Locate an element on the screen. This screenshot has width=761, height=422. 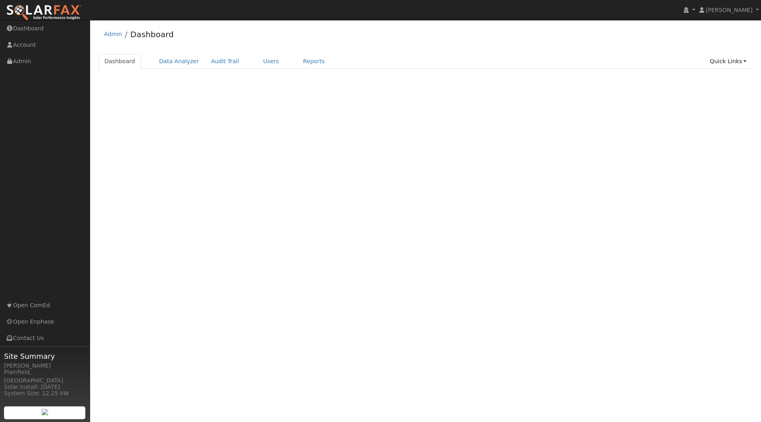
img: SolarFax is located at coordinates (44, 13).